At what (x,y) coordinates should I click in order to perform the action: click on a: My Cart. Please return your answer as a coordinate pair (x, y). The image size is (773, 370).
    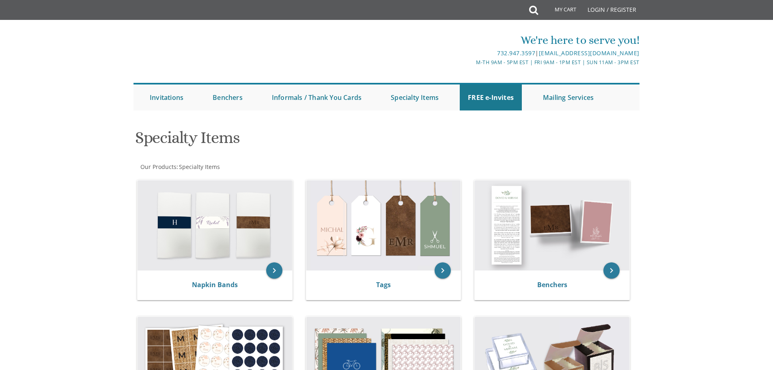
    Looking at the image, I should click on (560, 11).